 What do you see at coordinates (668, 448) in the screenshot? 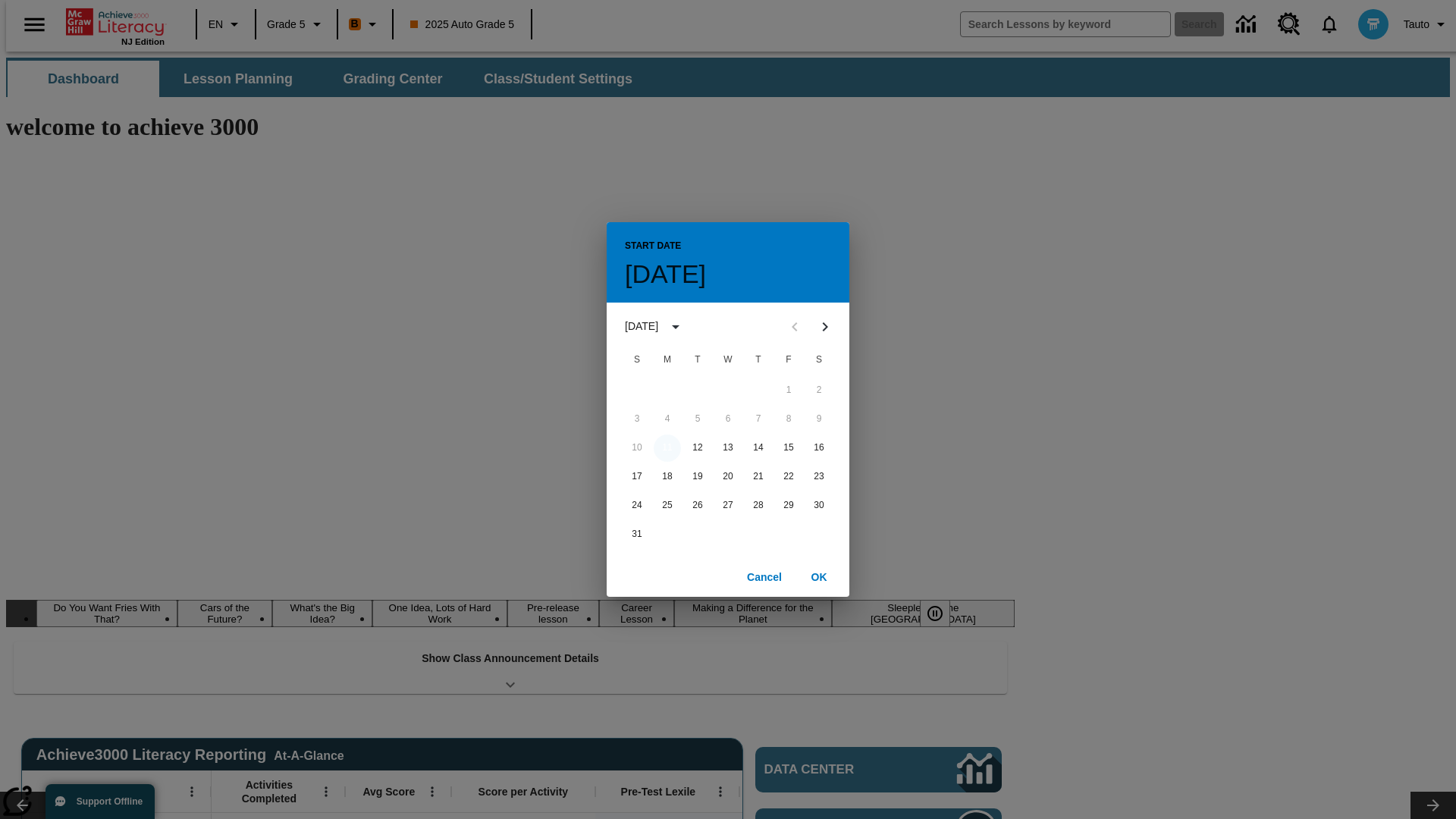
I see `button: 11` at bounding box center [668, 448].